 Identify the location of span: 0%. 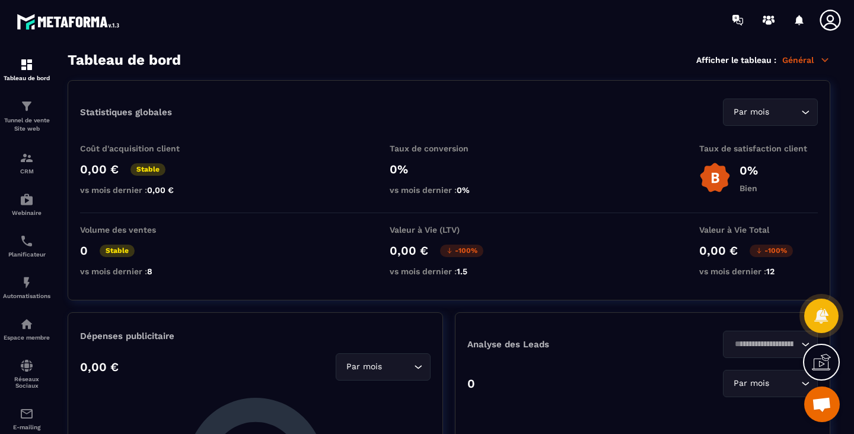
(463, 190).